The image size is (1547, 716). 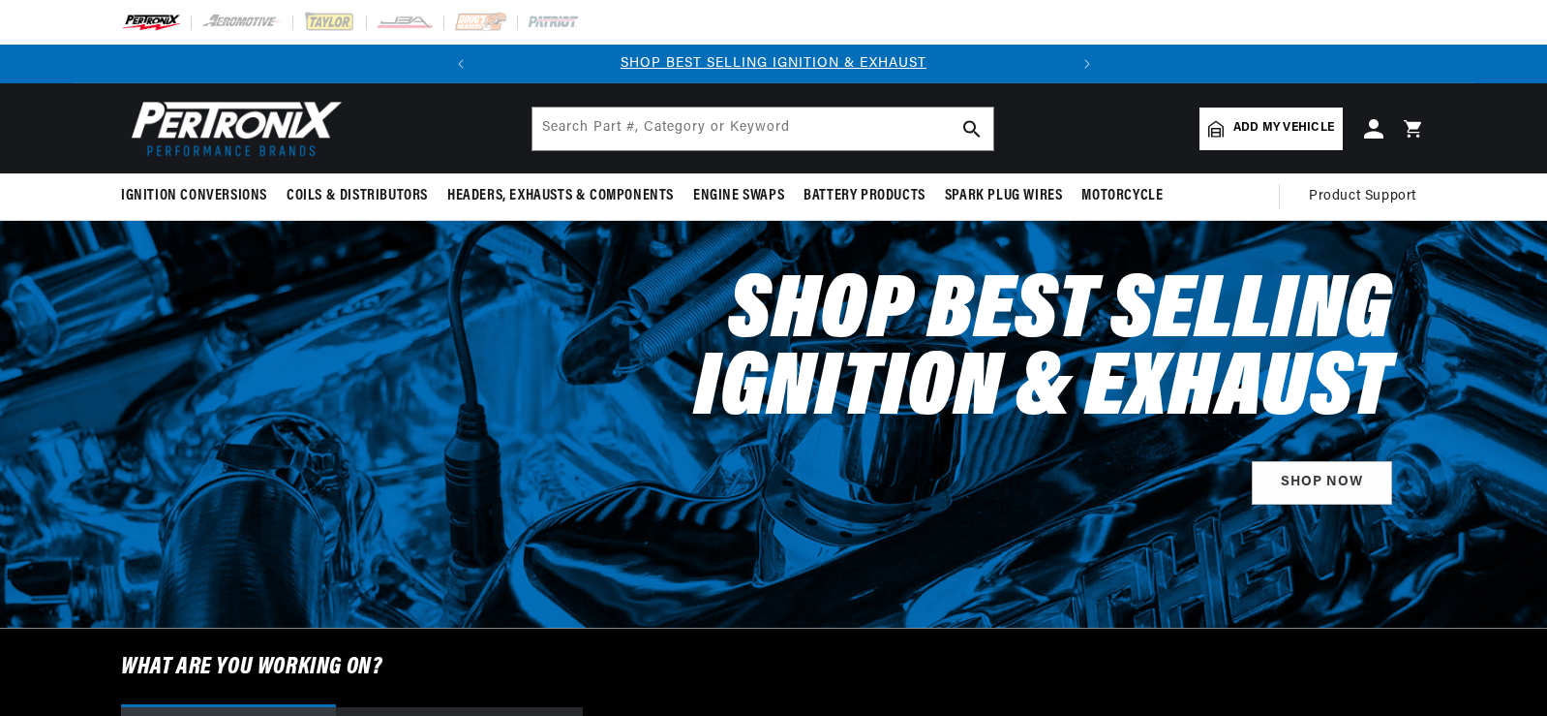 What do you see at coordinates (357, 196) in the screenshot?
I see `summary: Coils & Distributors` at bounding box center [357, 196].